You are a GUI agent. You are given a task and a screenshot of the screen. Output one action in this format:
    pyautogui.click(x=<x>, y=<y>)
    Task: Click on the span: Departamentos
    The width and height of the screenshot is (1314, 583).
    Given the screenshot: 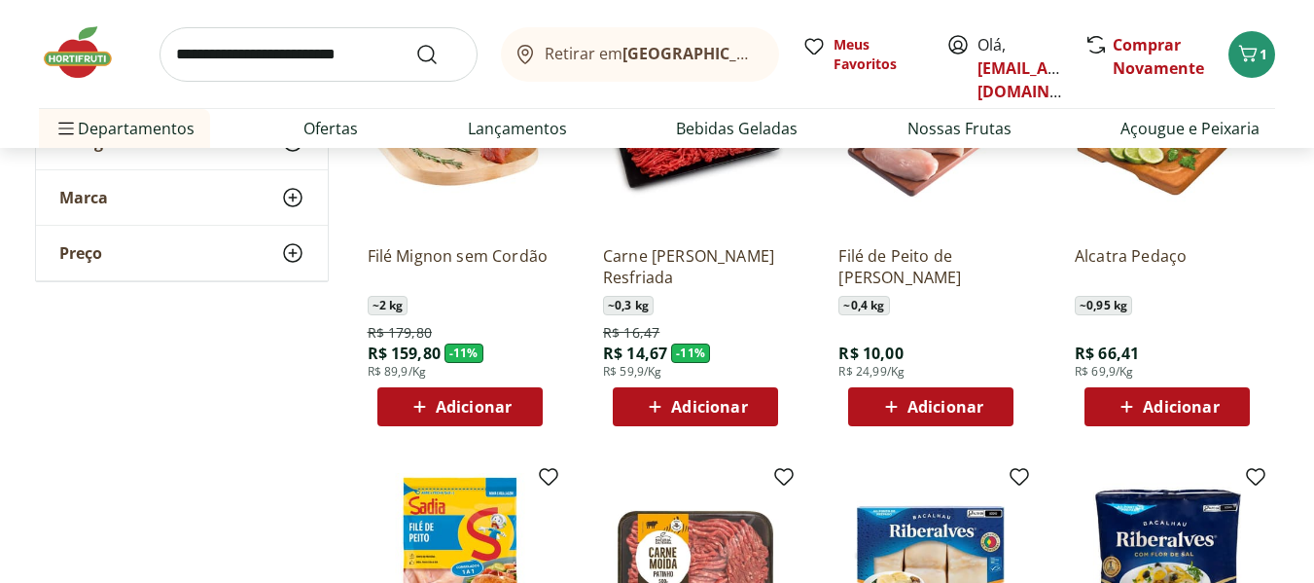 What is the action you would take?
    pyautogui.click(x=124, y=128)
    